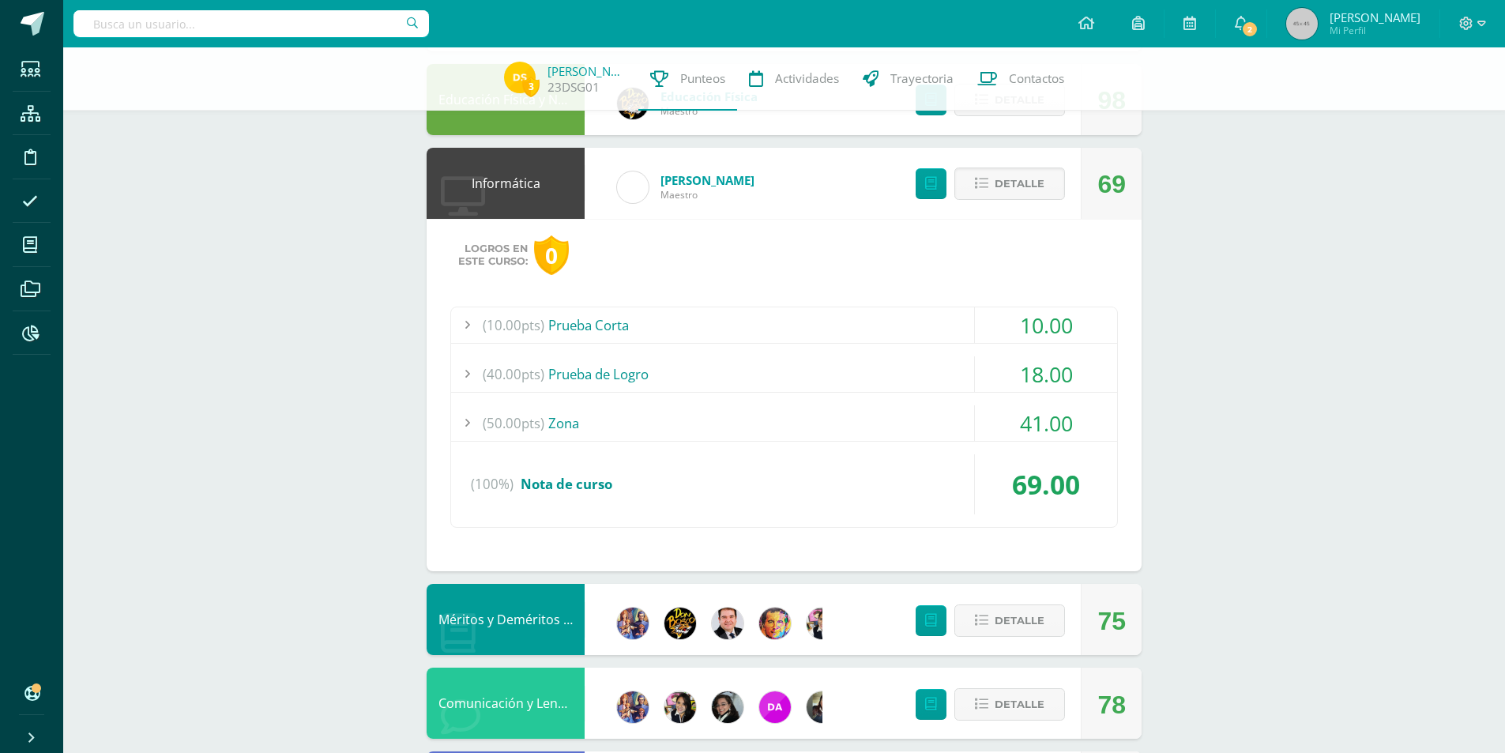  Describe the element at coordinates (1021, 79) in the screenshot. I see `a: Contactos` at that location.